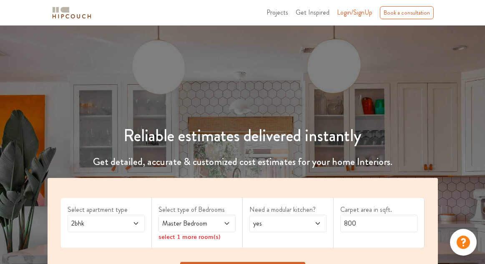 This screenshot has width=485, height=264. I want to click on span: Master Bedroom, so click(187, 223).